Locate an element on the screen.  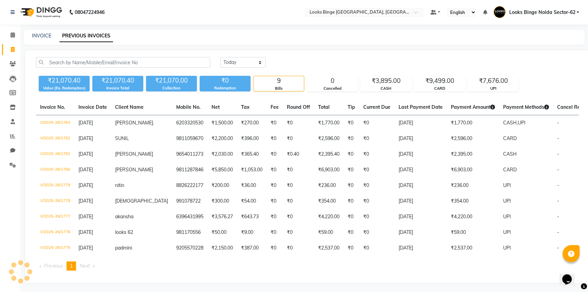
span: Invoice Date is located at coordinates (93, 107).